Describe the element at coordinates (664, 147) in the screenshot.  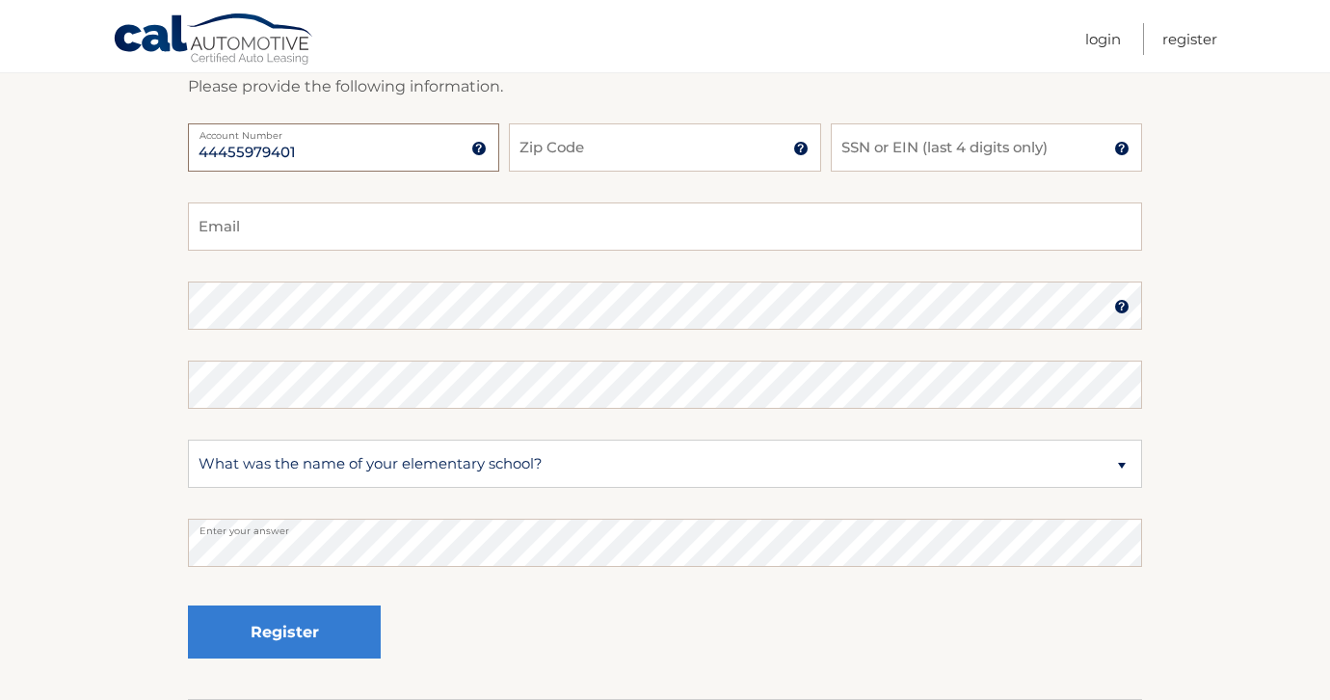
I see `input: Zip Code` at that location.